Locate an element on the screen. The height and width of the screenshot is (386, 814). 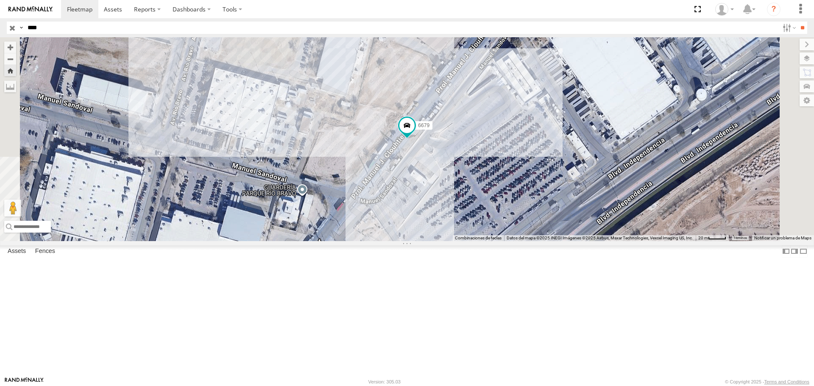
label: Search Query is located at coordinates (21, 28).